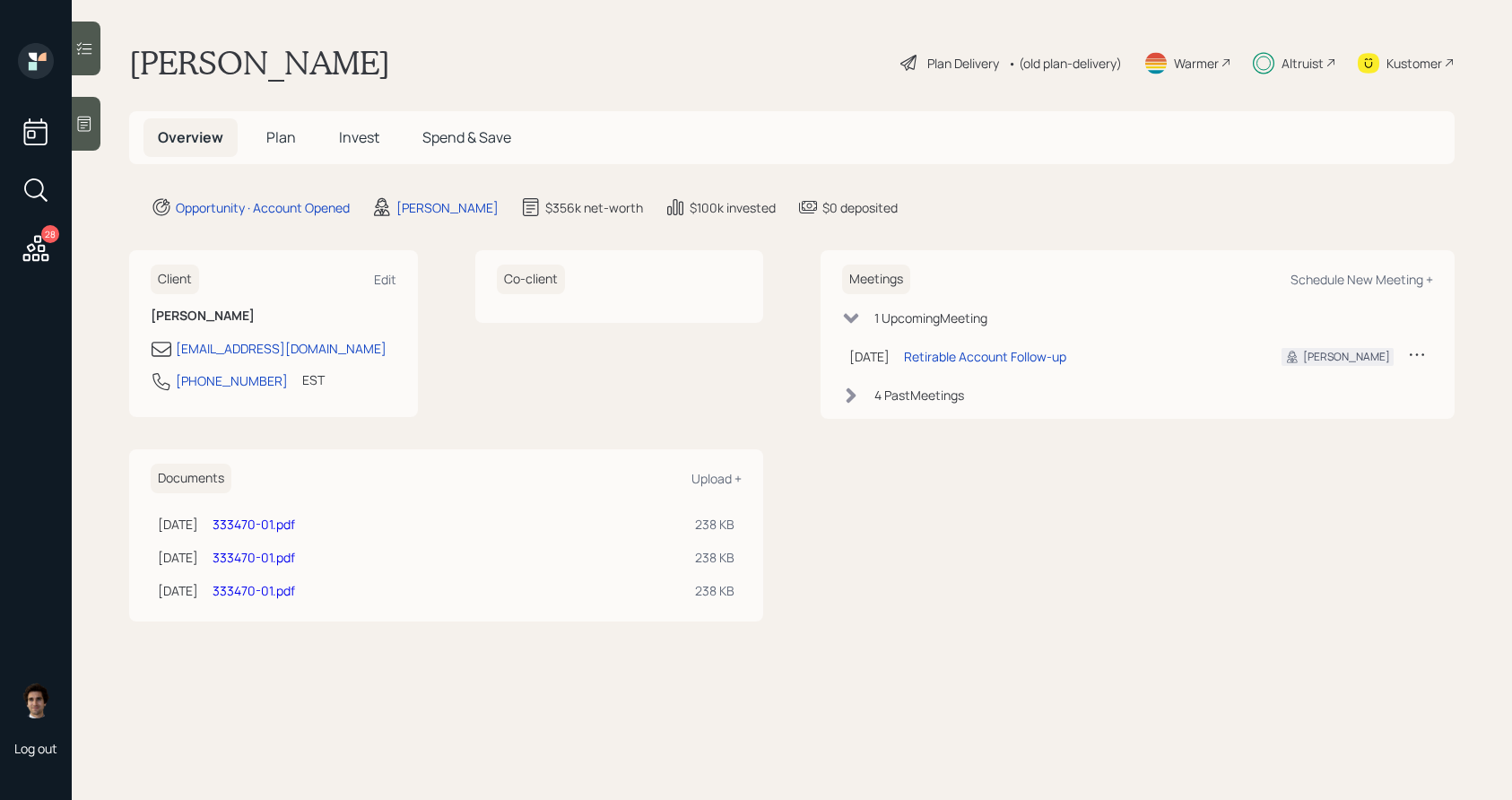 The width and height of the screenshot is (1512, 800). I want to click on div: Opportunity · Account Opened, so click(263, 208).